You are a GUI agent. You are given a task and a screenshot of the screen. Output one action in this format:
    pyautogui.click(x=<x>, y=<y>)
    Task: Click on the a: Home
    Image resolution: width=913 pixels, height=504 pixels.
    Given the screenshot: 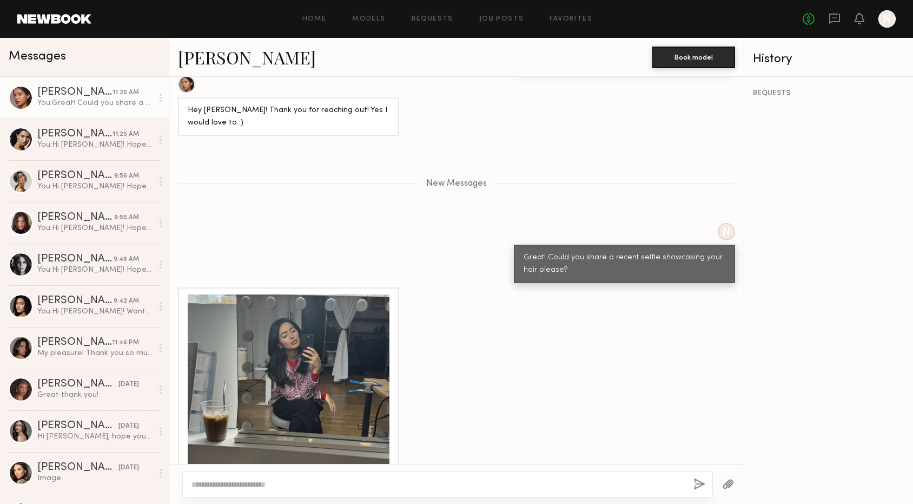 What is the action you would take?
    pyautogui.click(x=314, y=19)
    